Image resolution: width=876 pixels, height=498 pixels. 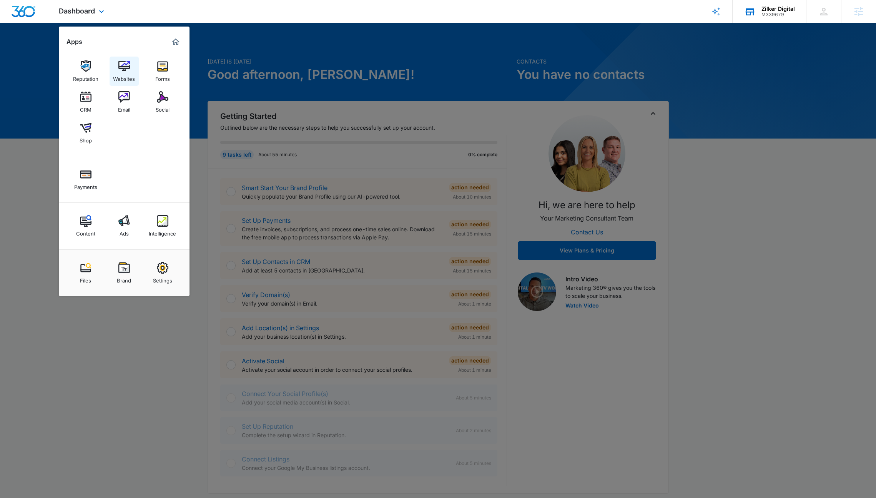 What do you see at coordinates (124, 77) in the screenshot?
I see `div: Websites` at bounding box center [124, 77].